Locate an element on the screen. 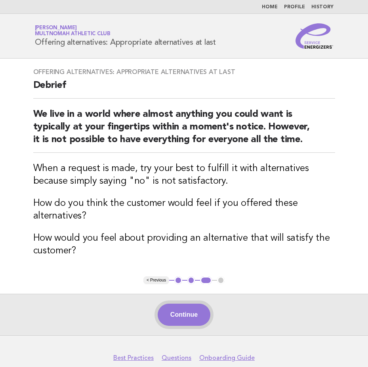 The height and width of the screenshot is (367, 368). a: Questions is located at coordinates (176, 358).